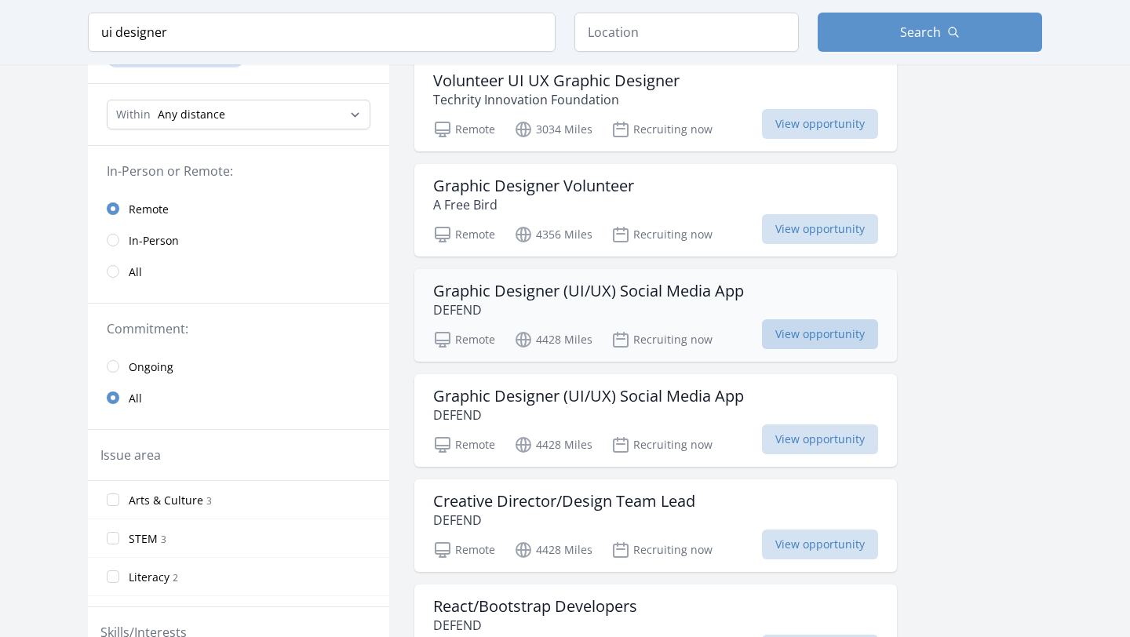 The width and height of the screenshot is (1130, 637). I want to click on input: Keyword, so click(322, 32).